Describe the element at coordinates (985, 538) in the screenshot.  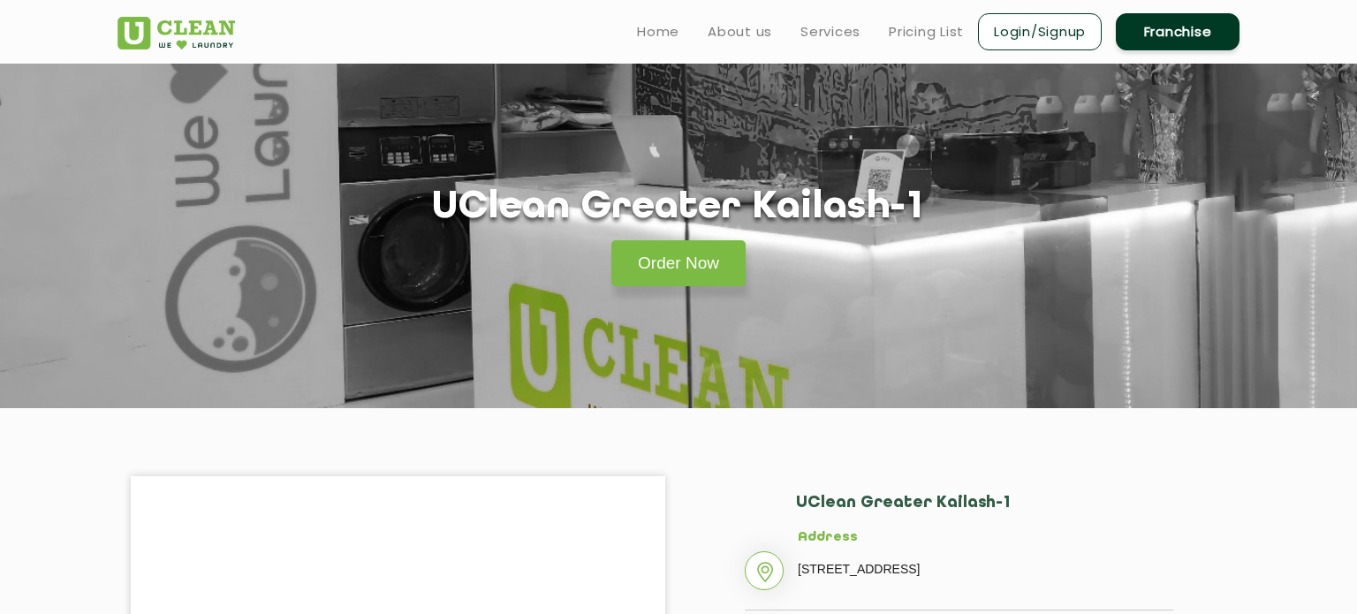
I see `h5: Address` at that location.